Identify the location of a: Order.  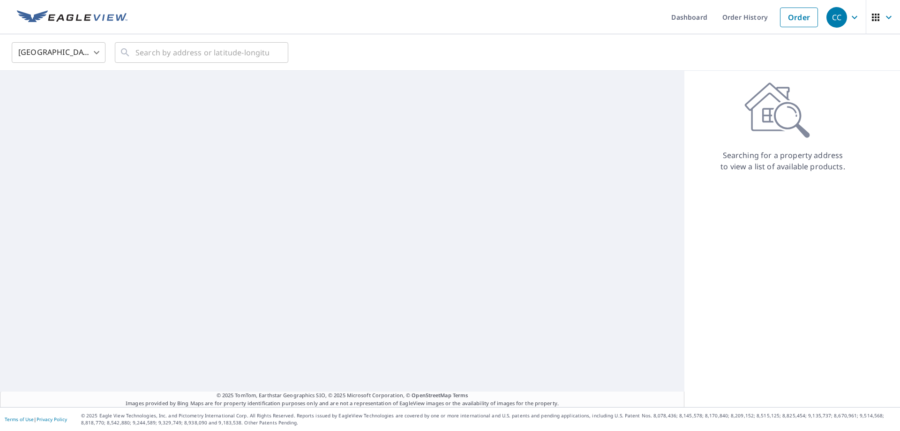
(799, 17).